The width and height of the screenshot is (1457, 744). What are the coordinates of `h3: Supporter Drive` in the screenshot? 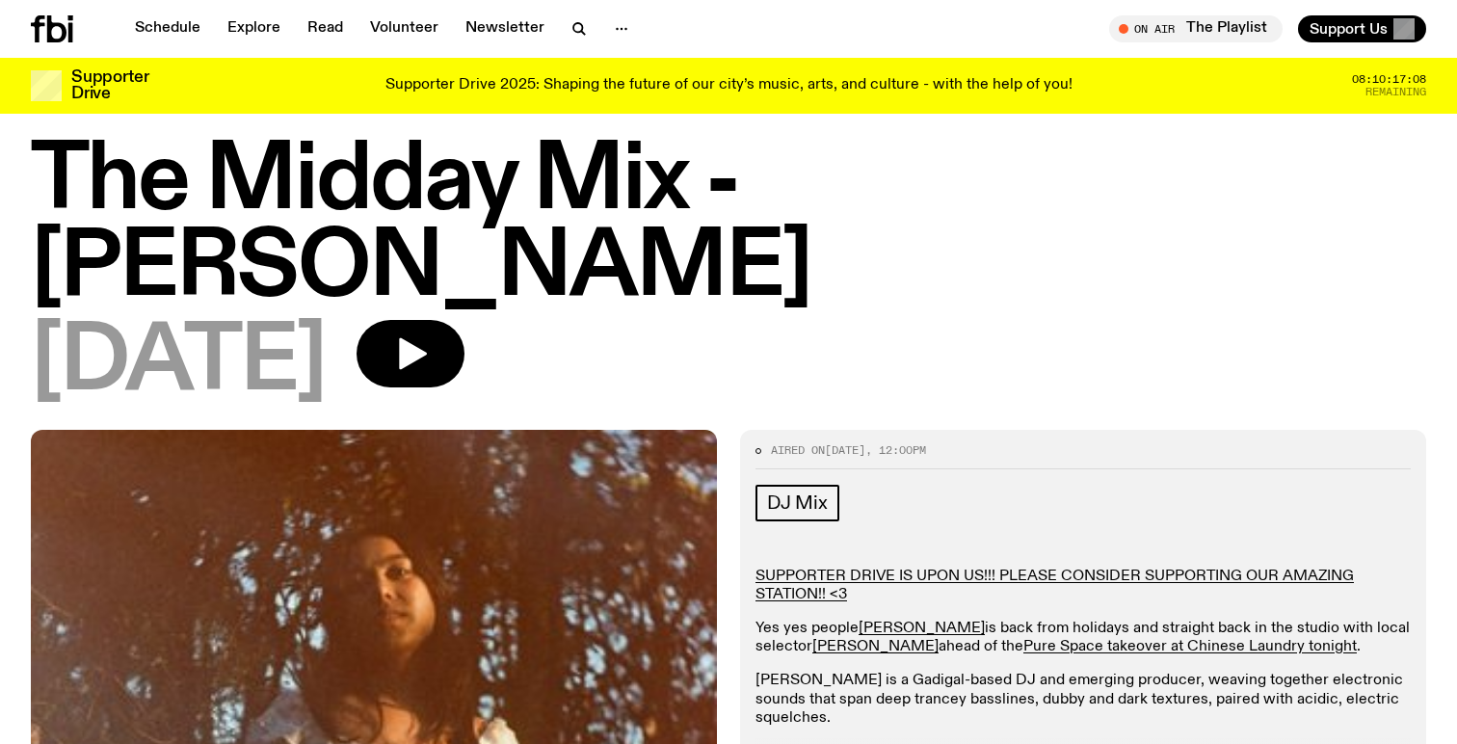 It's located at (110, 86).